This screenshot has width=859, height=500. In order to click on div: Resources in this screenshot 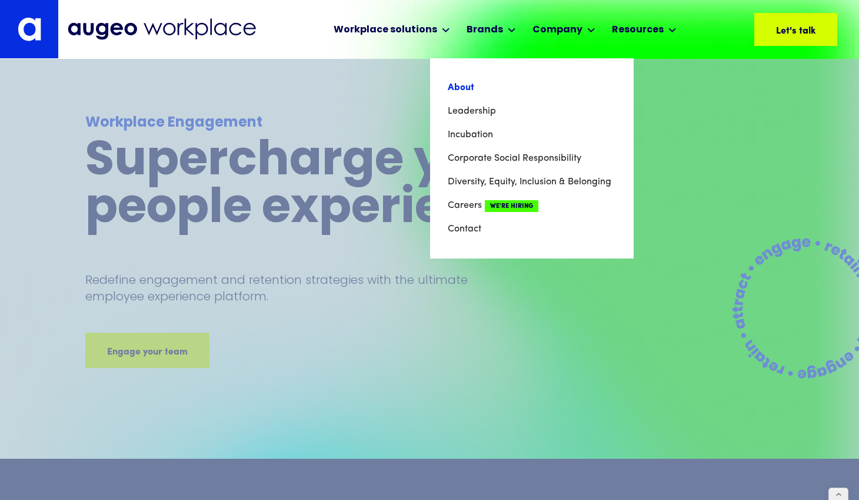, I will do `click(638, 30)`.